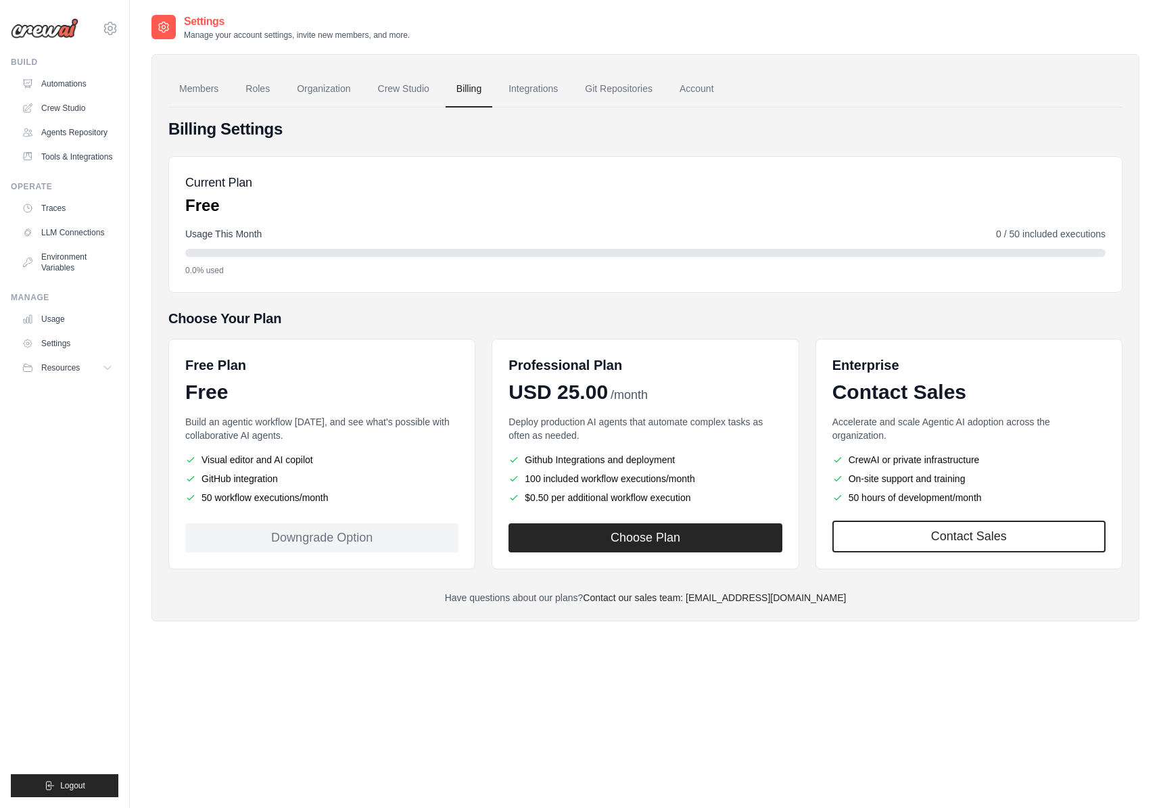 The height and width of the screenshot is (808, 1161). Describe the element at coordinates (645, 479) in the screenshot. I see `li: 100 included workflow executions/month` at that location.